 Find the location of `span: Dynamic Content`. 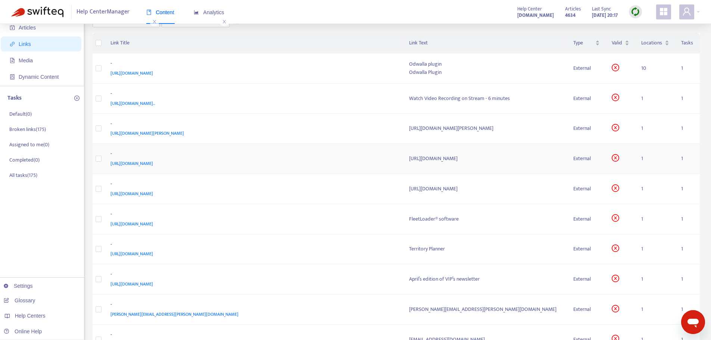

span: Dynamic Content is located at coordinates (38, 77).